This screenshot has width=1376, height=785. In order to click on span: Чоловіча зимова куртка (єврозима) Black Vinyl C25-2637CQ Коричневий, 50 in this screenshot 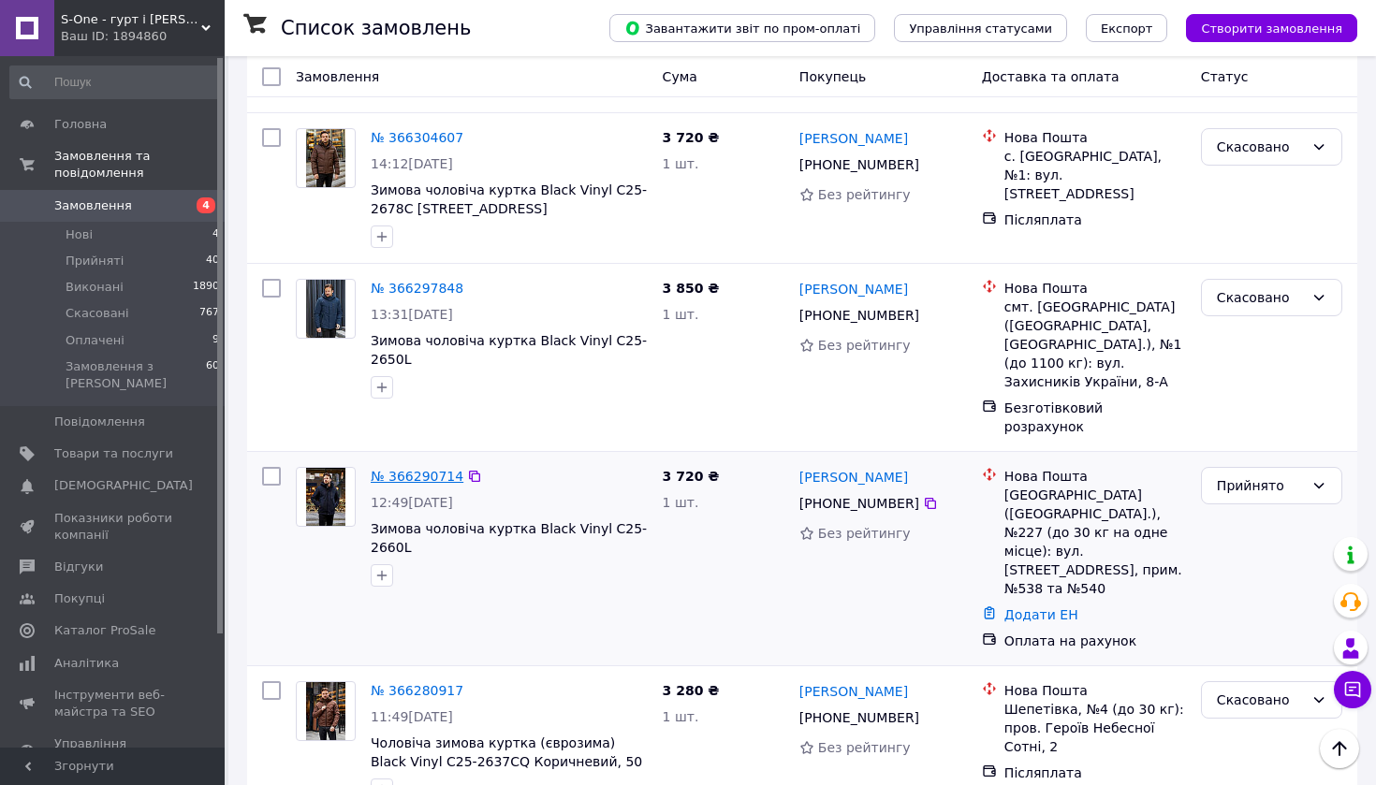, I will do `click(506, 753)`.